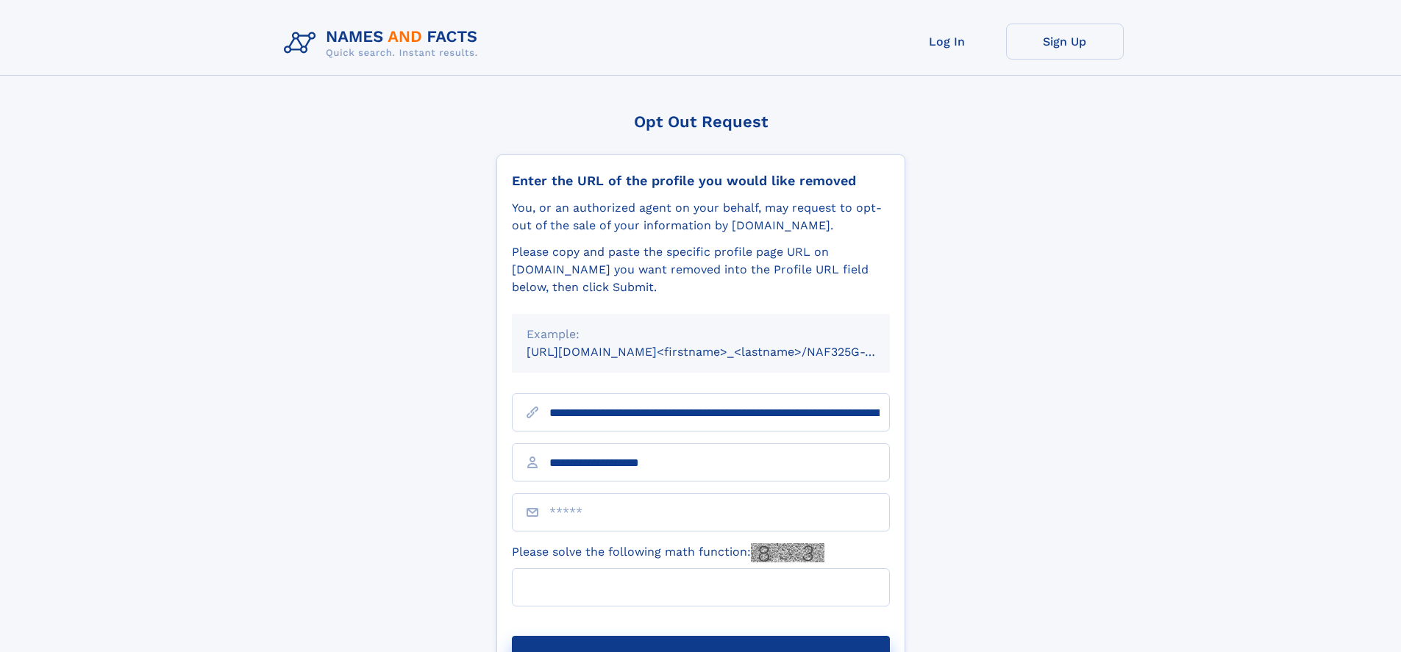 The image size is (1401, 652). Describe the element at coordinates (701, 181) in the screenshot. I see `div: Enter the URL of the profile you would like removed` at that location.